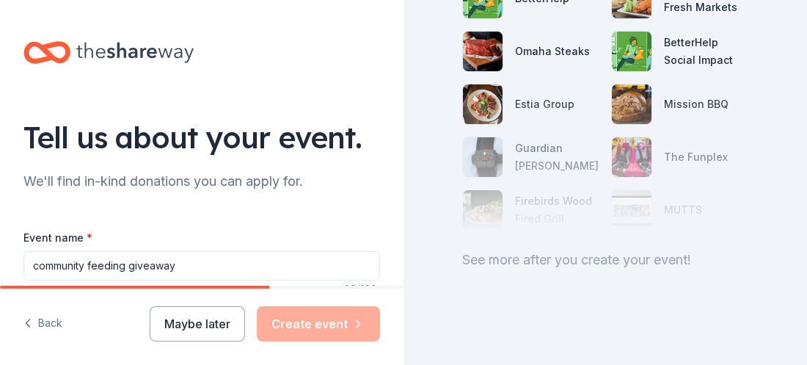  Describe the element at coordinates (706, 51) in the screenshot. I see `div: BetterHelp Social Impact` at that location.